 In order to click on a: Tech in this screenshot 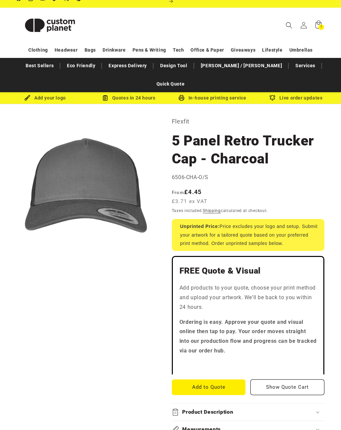, I will do `click(178, 50)`.